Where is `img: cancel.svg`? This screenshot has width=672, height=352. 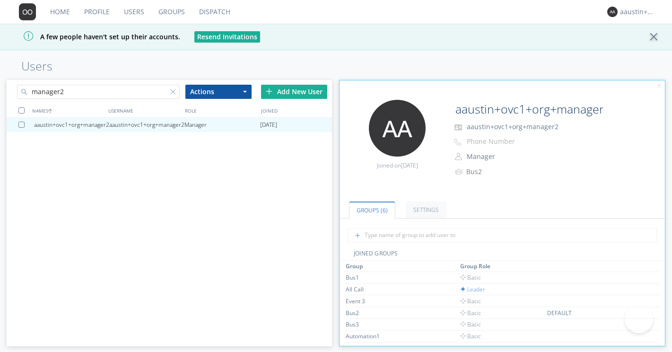
img: cancel.svg is located at coordinates (659, 86).